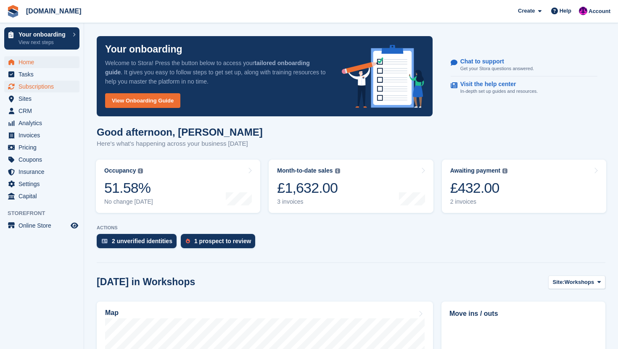 Image resolution: width=618 pixels, height=349 pixels. Describe the element at coordinates (13, 11) in the screenshot. I see `img: stora-icon-8386f47178a22dfd0bd8f6a31ec36ba5ce8667c1dd55bd0f319d3a0aa187defe.svg` at that location.